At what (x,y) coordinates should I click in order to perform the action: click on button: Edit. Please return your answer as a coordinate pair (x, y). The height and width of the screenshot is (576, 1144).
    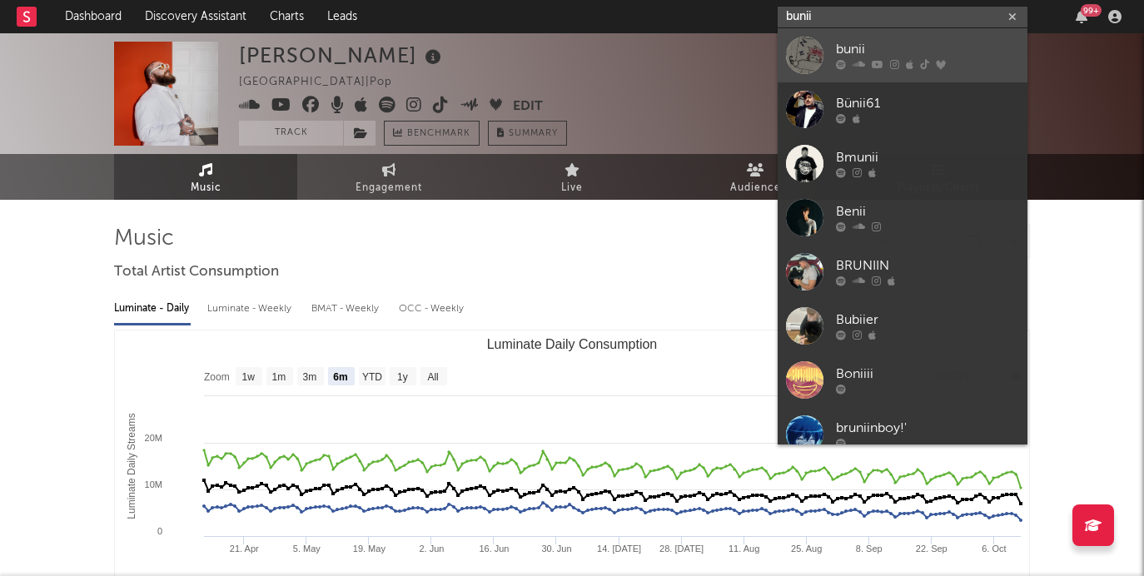
    Looking at the image, I should click on (528, 107).